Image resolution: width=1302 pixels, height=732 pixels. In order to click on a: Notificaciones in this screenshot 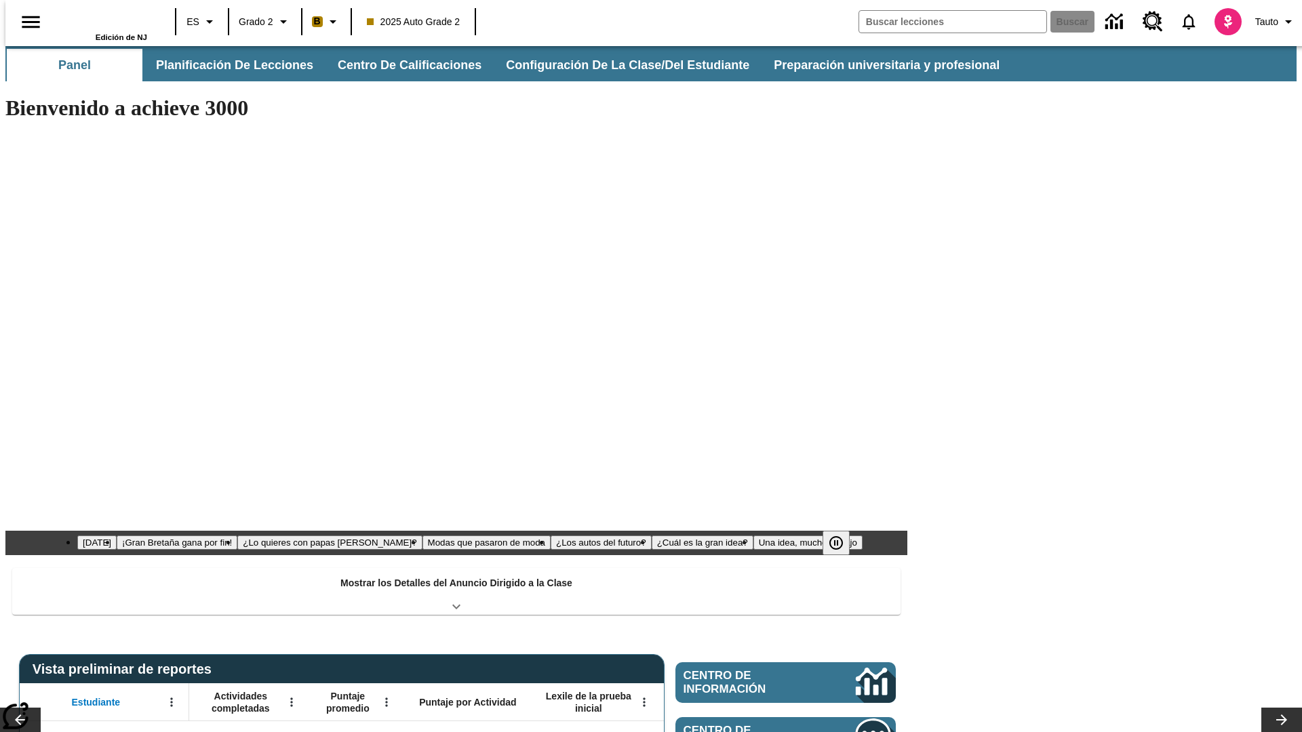, I will do `click(1189, 22)`.